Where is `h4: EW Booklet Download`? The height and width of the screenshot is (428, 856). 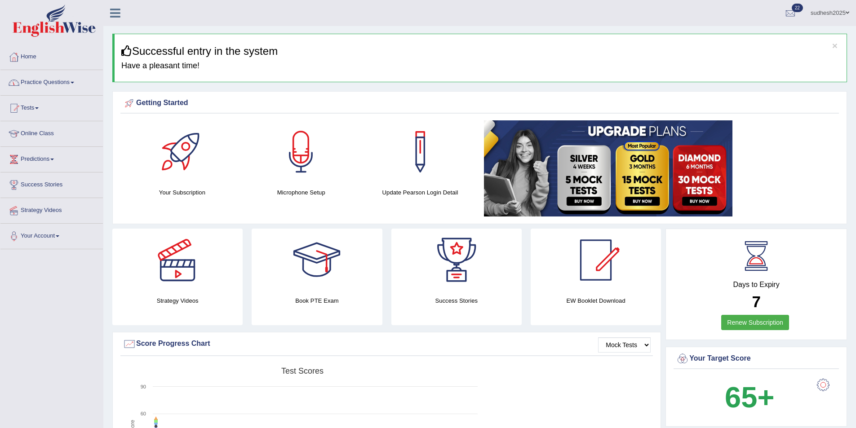 h4: EW Booklet Download is located at coordinates (596, 301).